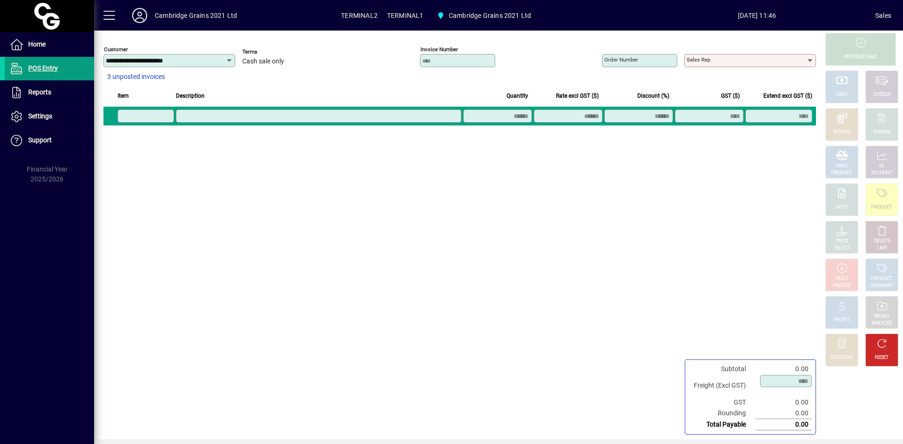  What do you see at coordinates (405, 16) in the screenshot?
I see `span: TERMINAL1` at bounding box center [405, 16].